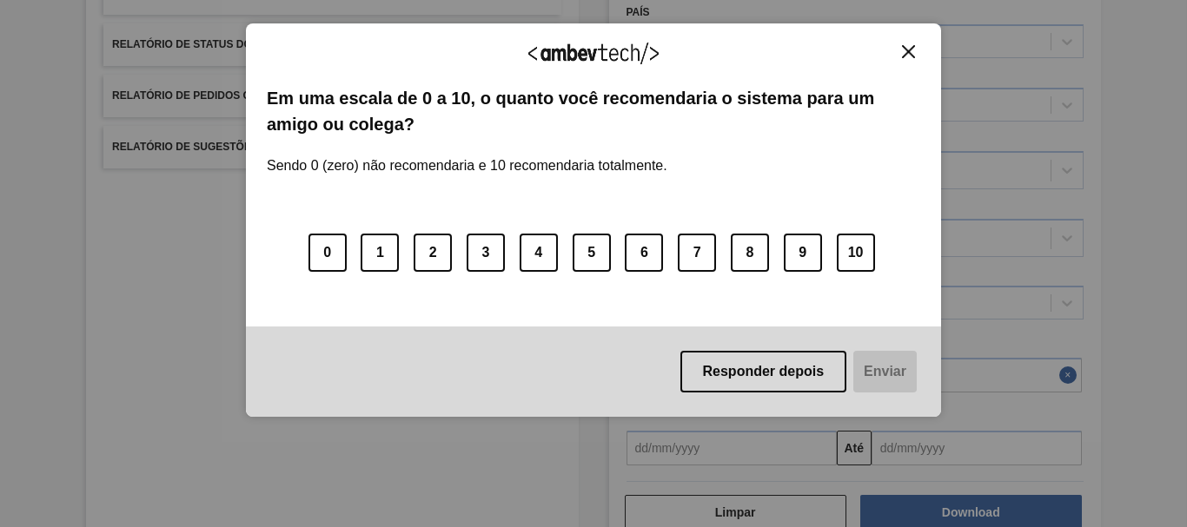  What do you see at coordinates (908, 51) in the screenshot?
I see `img: Close` at bounding box center [908, 51].